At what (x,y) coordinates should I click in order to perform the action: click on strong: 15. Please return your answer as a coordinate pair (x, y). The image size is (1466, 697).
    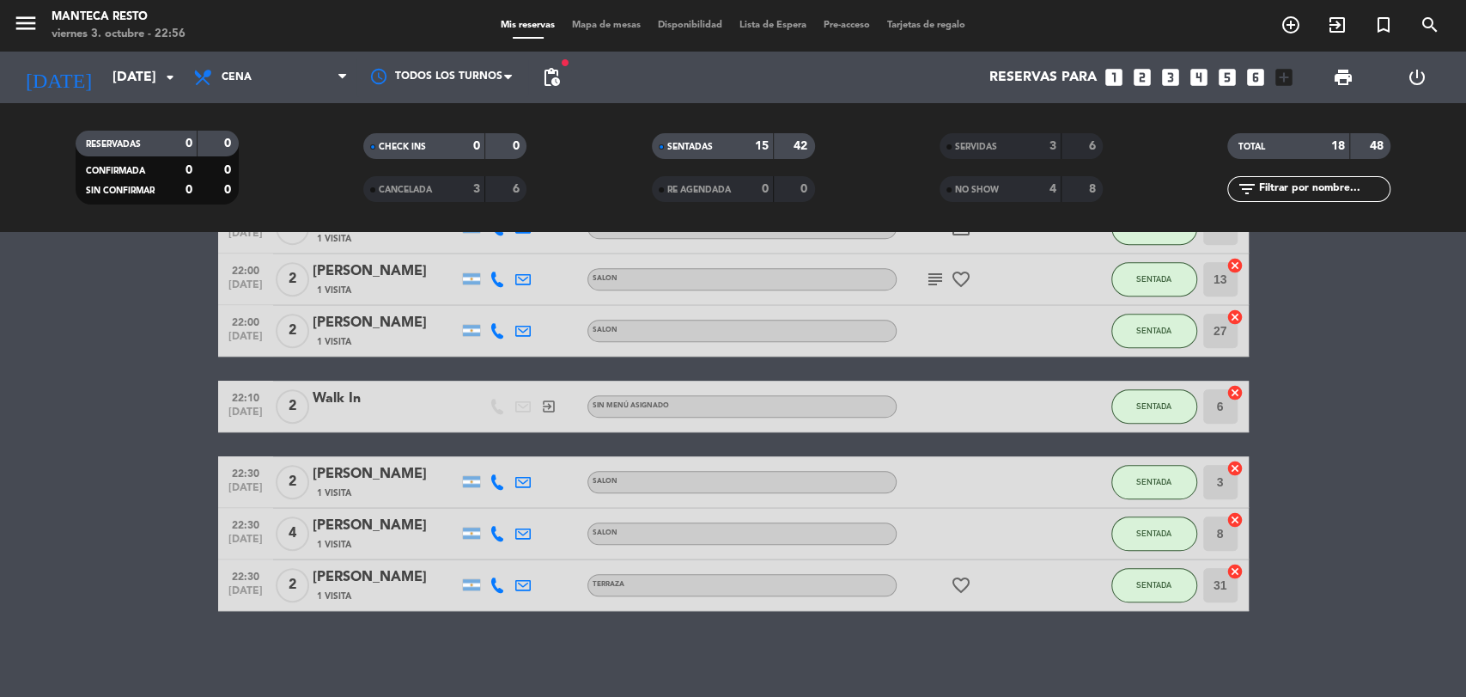
    Looking at the image, I should click on (762, 146).